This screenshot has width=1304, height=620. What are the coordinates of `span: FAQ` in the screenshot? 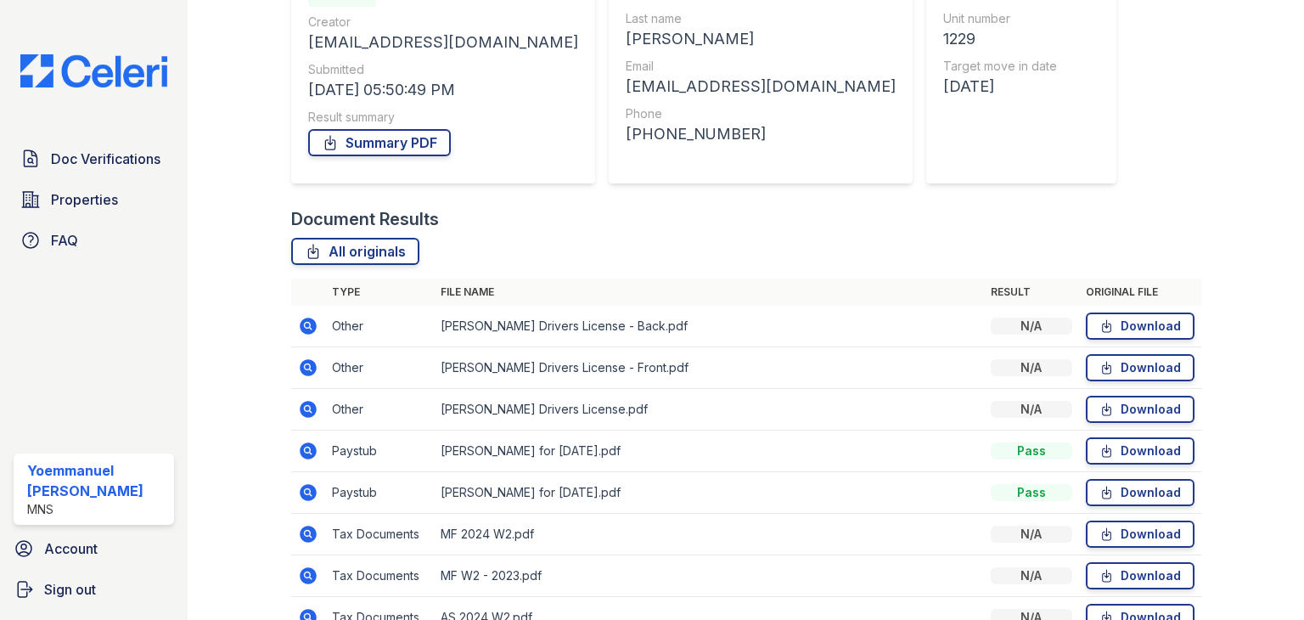 It's located at (65, 240).